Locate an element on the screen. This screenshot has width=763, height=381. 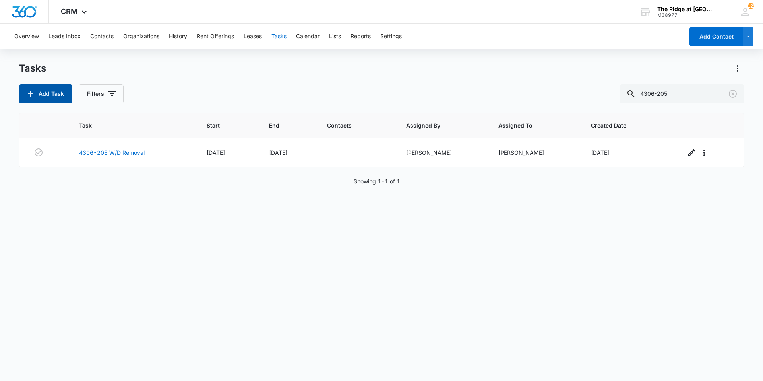
button: Tasks is located at coordinates (279, 37).